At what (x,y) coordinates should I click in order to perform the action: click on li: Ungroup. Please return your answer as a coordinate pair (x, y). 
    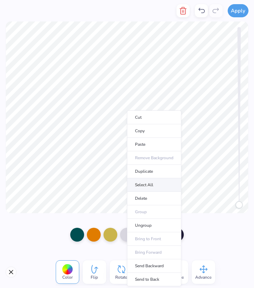
    Looking at the image, I should click on (154, 225).